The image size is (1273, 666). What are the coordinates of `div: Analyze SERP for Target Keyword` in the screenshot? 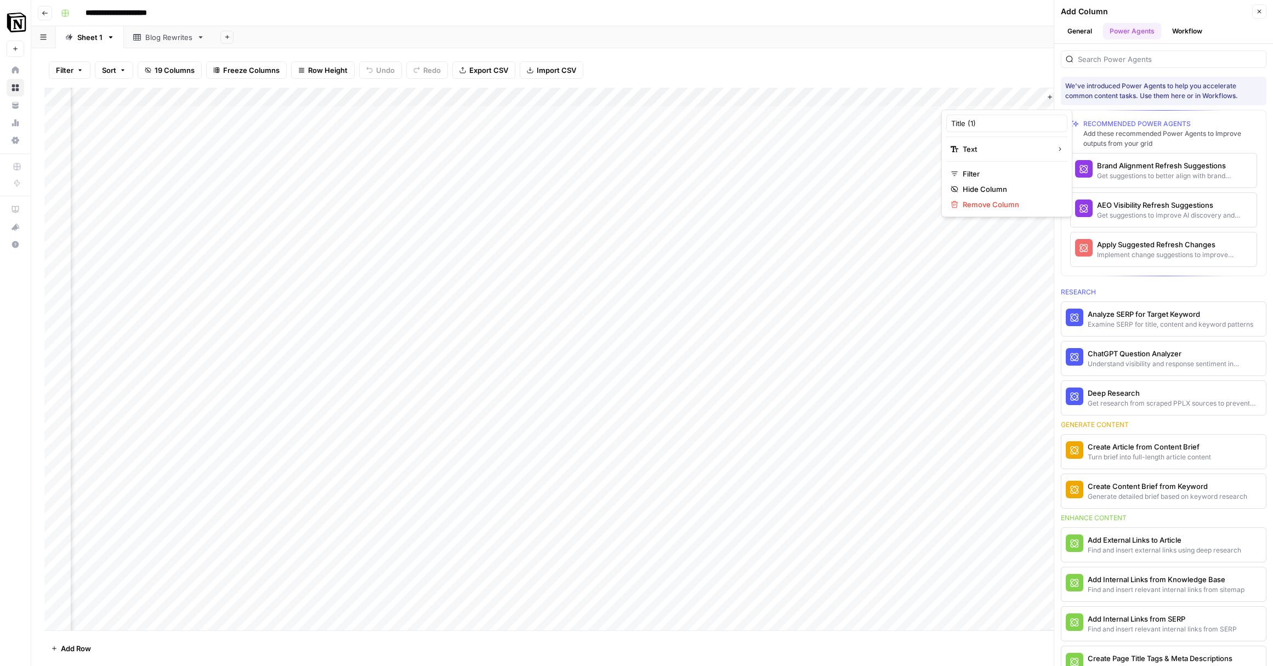 It's located at (1171, 314).